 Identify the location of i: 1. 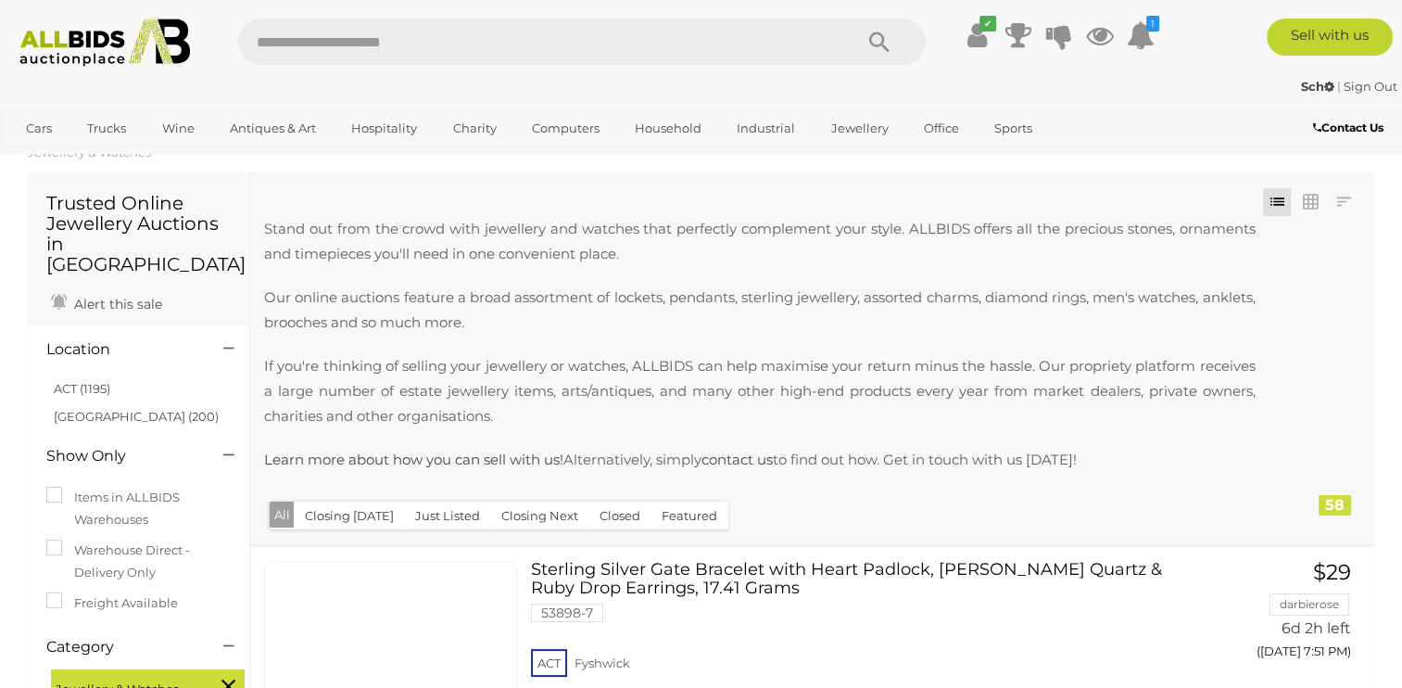
(1153, 23).